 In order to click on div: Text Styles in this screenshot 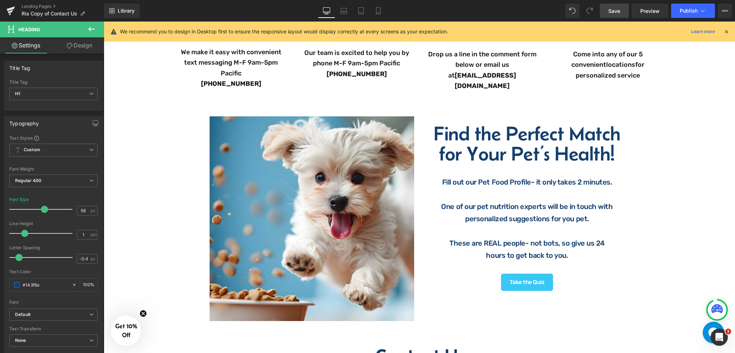, I will do `click(53, 138)`.